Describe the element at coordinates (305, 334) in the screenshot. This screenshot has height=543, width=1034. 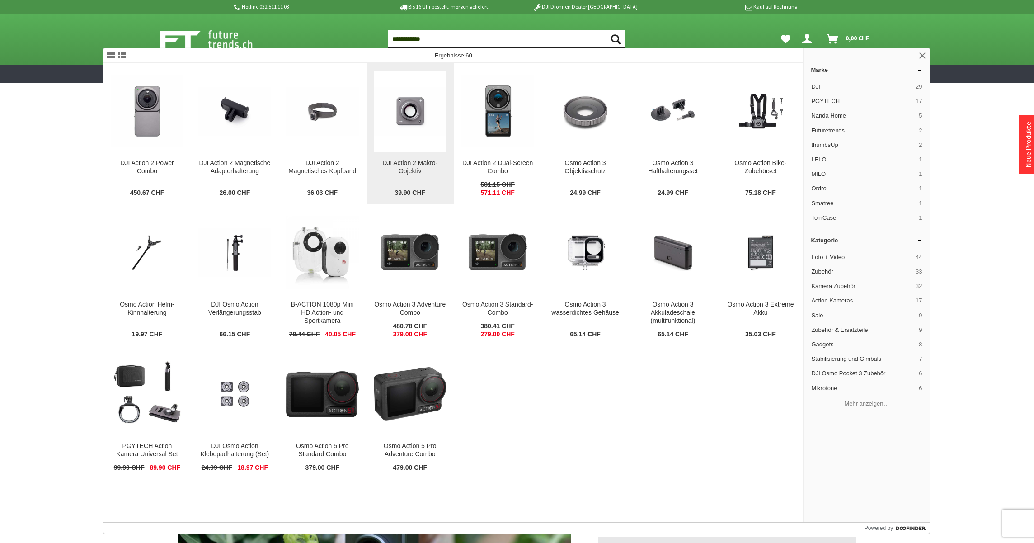
I see `span: 79.44 CHF` at that location.